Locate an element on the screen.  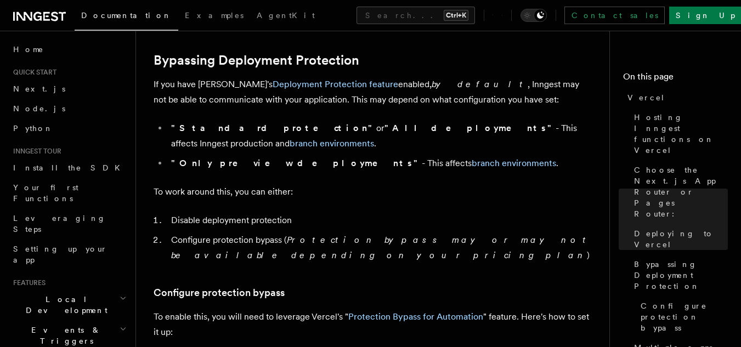
span: AgentKit is located at coordinates (286, 15).